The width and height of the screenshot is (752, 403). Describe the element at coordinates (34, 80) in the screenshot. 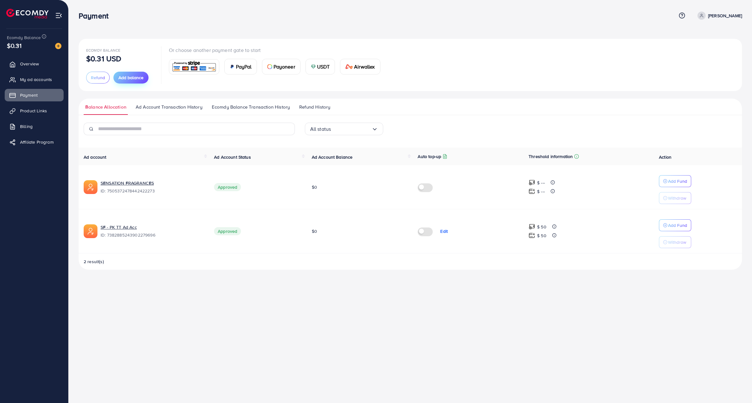

I see `a: My ad accounts` at that location.